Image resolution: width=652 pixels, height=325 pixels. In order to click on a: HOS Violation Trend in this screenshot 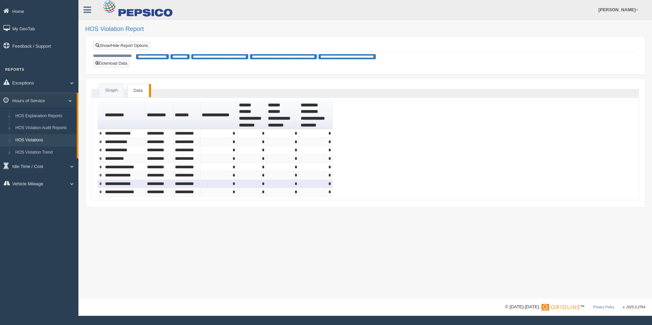, I will do `click(44, 153)`.